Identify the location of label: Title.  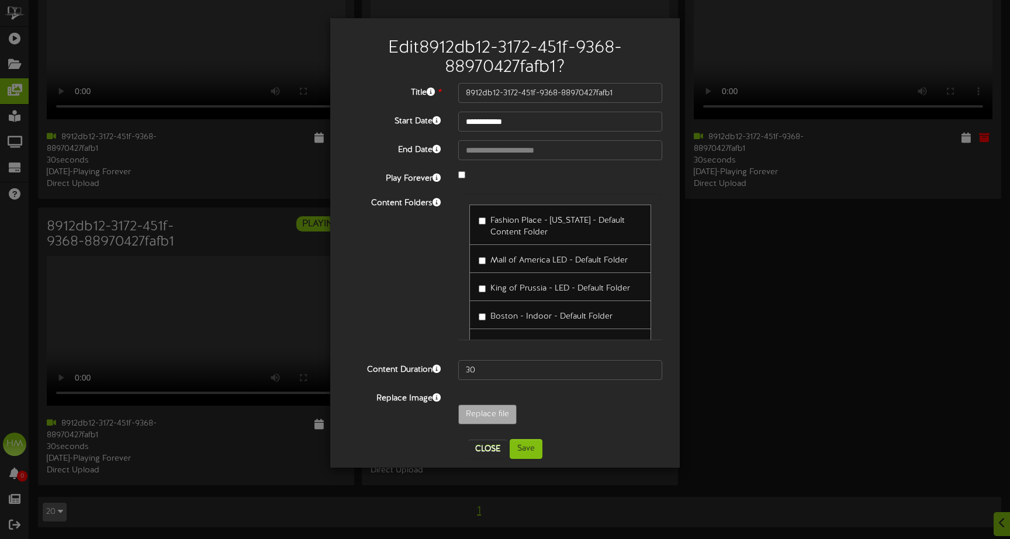
(394, 91).